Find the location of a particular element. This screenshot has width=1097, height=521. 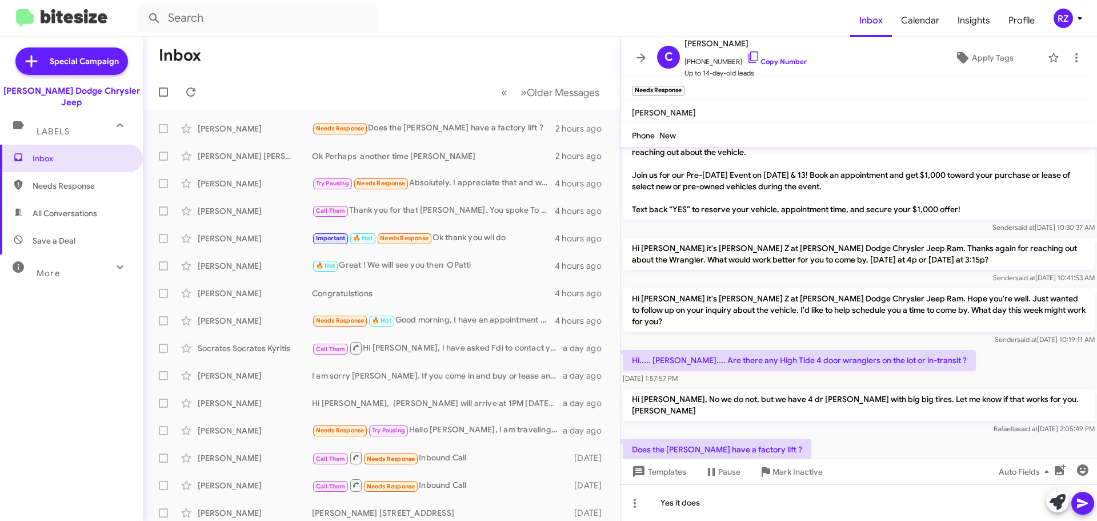

span: All Conversations is located at coordinates (65, 213).